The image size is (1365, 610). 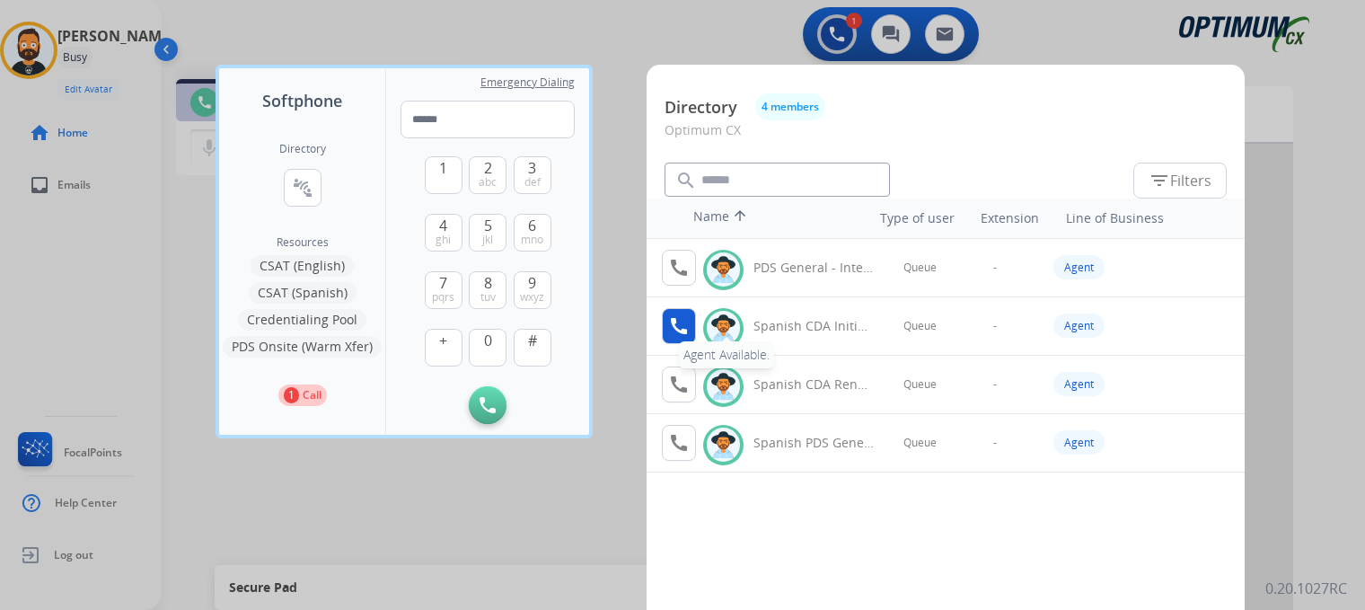 What do you see at coordinates (533, 175) in the screenshot?
I see `button: 3def` at bounding box center [533, 175].